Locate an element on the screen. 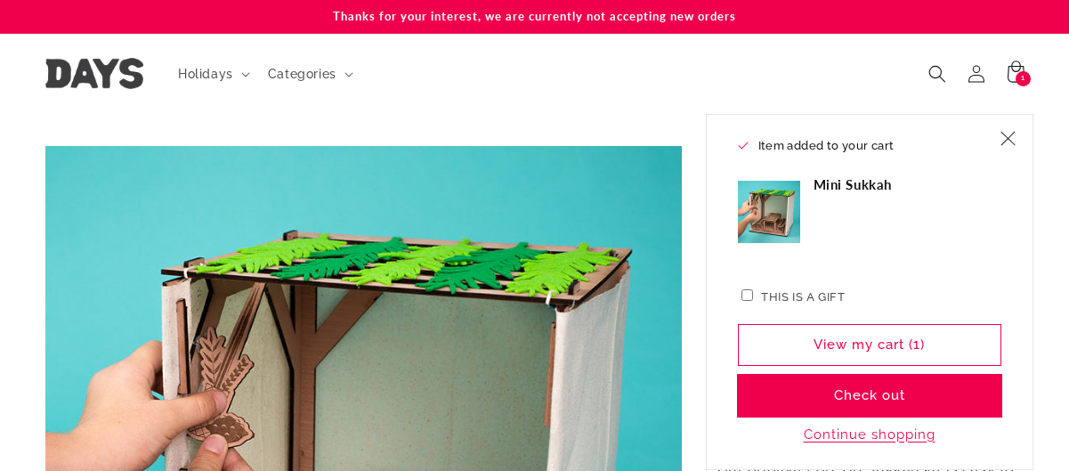 This screenshot has height=471, width=1069. span: 1 is located at coordinates (1023, 78).